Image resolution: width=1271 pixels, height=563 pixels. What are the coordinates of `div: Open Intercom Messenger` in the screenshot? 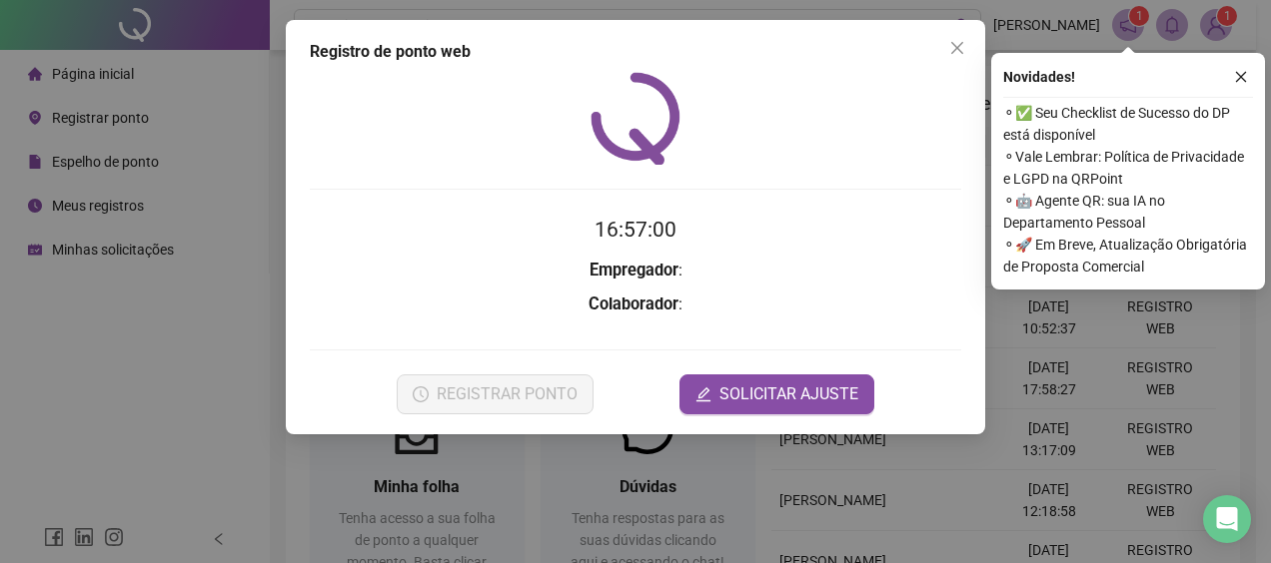 It's located at (1227, 520).